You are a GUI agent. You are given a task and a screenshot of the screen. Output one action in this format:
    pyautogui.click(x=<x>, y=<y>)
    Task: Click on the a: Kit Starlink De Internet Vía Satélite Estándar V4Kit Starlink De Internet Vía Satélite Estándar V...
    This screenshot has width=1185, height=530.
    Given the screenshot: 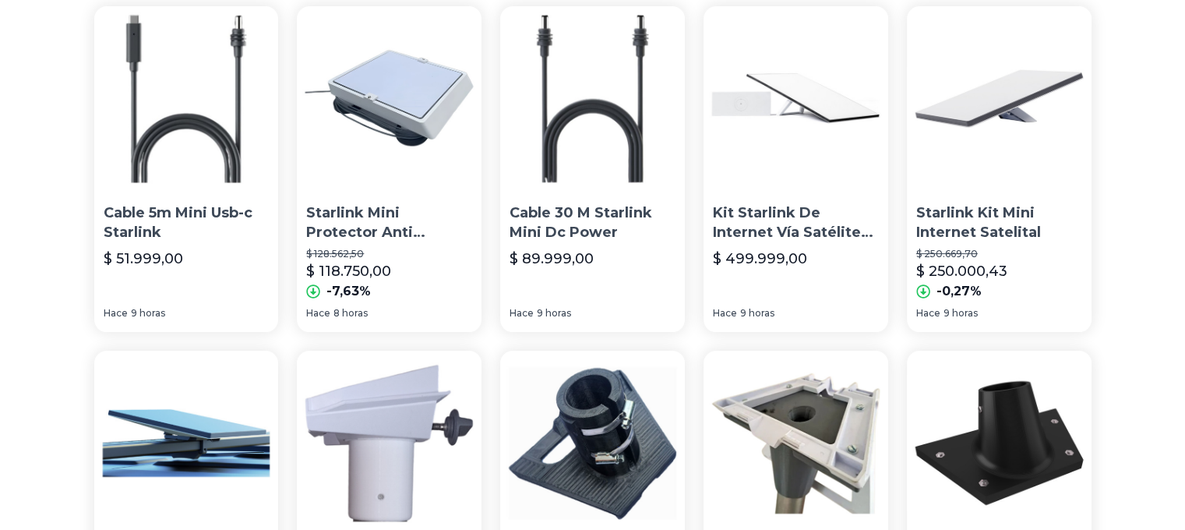 What is the action you would take?
    pyautogui.click(x=796, y=169)
    